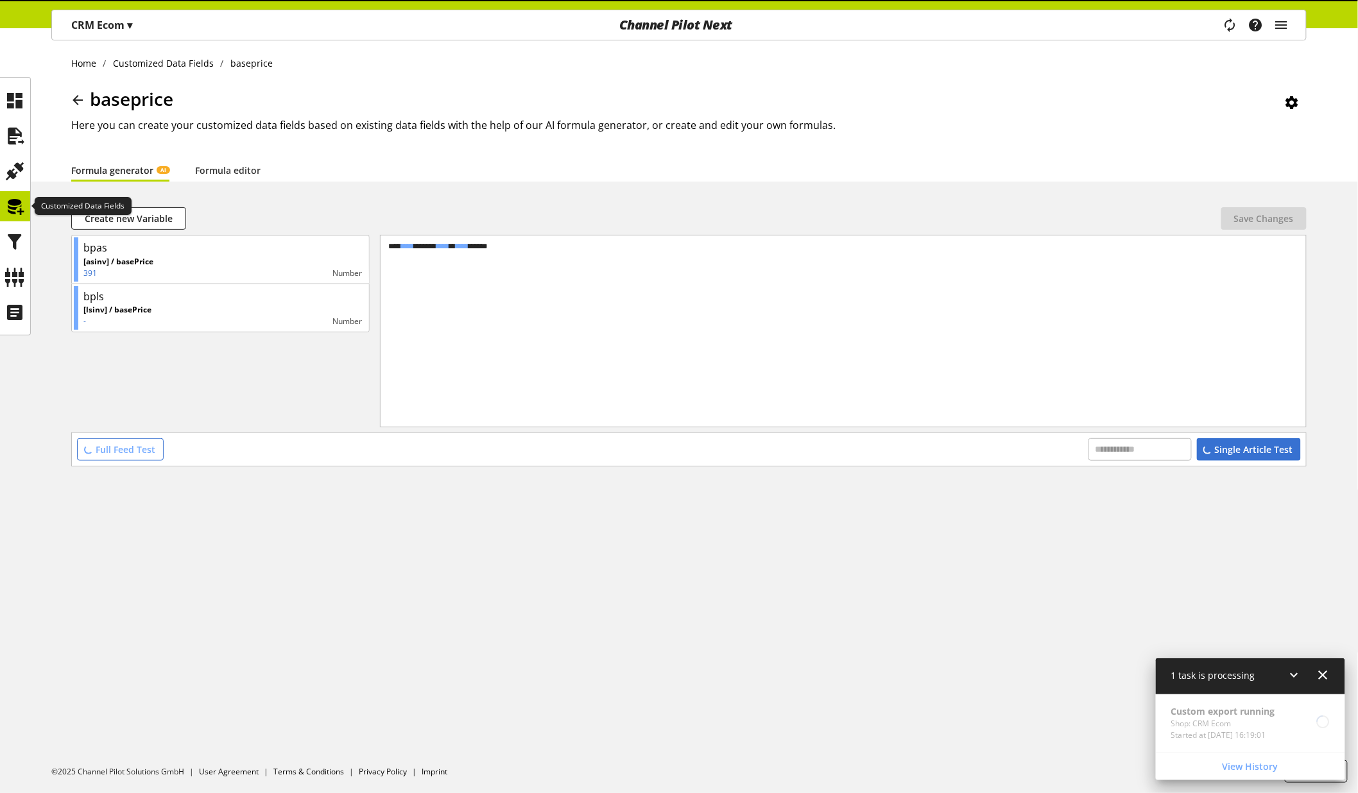  I want to click on a: Privacy Policy, so click(383, 771).